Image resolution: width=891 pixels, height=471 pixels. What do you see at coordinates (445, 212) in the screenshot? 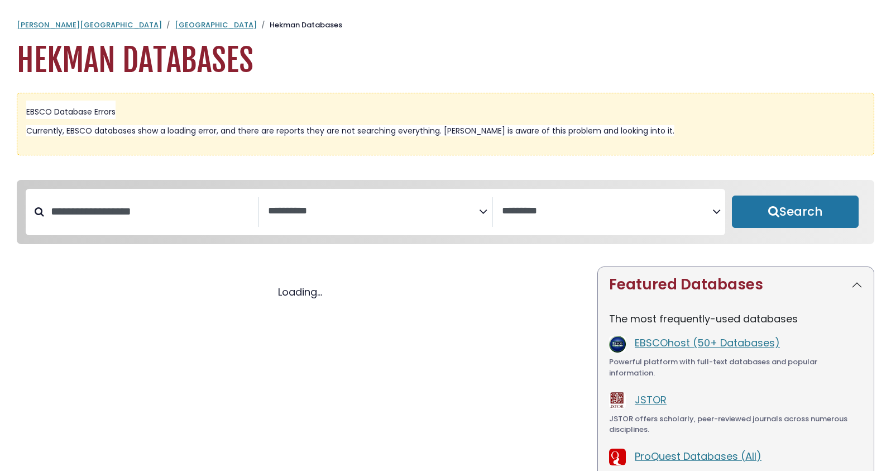
I see `nav: Search filters` at bounding box center [445, 212].